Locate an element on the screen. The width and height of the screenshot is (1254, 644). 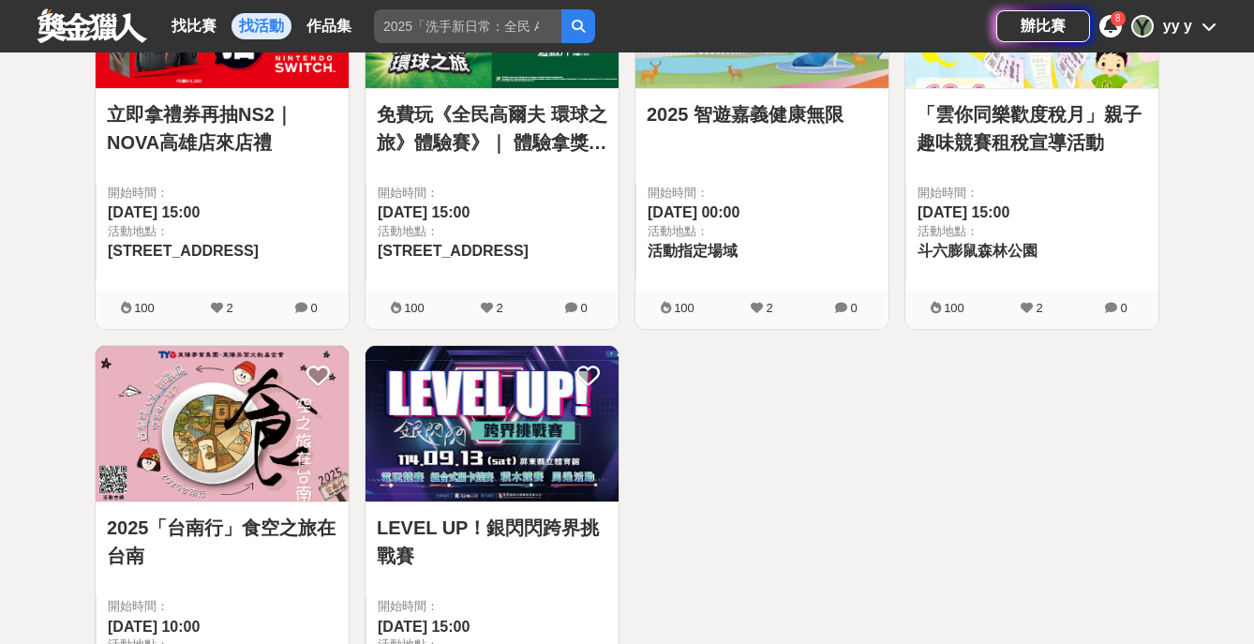
a: 辦比賽 is located at coordinates (1043, 26).